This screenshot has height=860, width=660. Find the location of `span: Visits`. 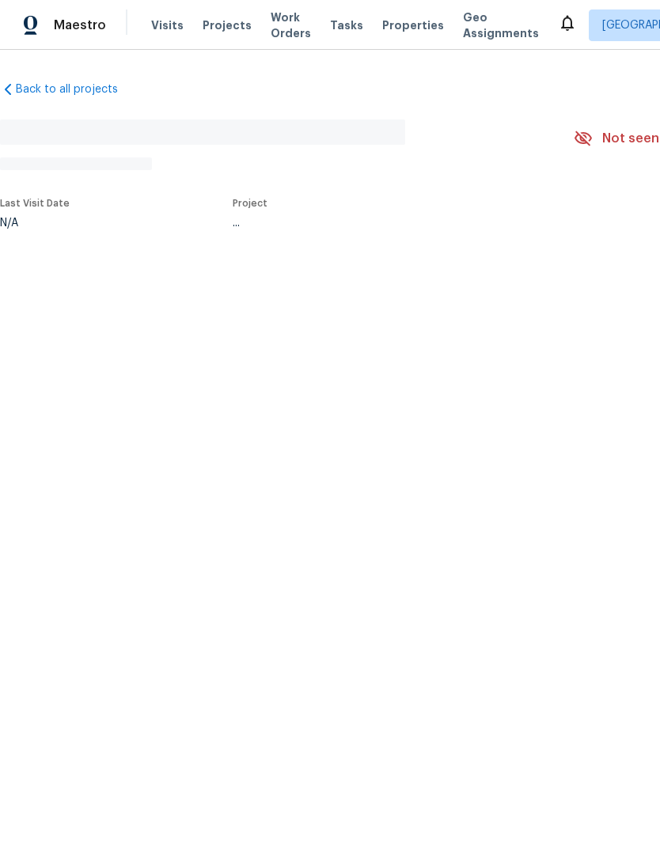

span: Visits is located at coordinates (167, 25).